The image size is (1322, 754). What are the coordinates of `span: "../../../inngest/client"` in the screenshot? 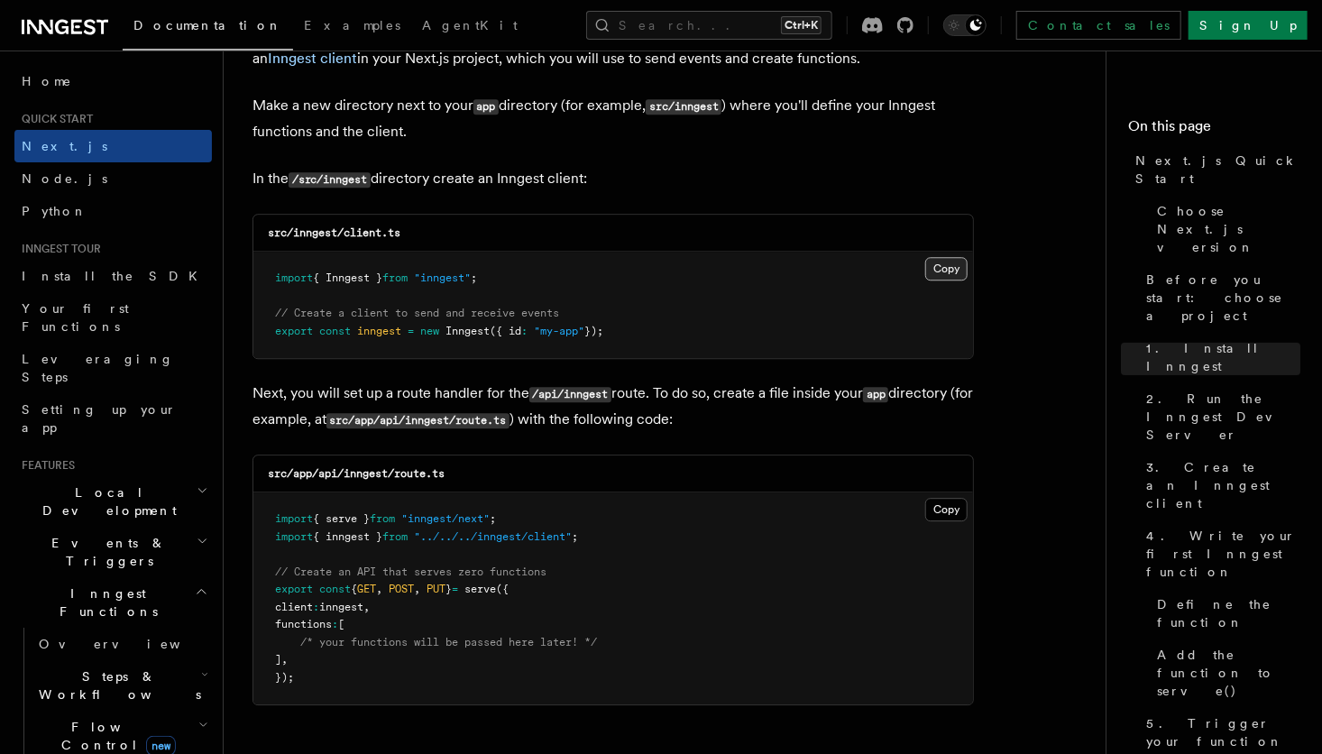 It's located at (492, 536).